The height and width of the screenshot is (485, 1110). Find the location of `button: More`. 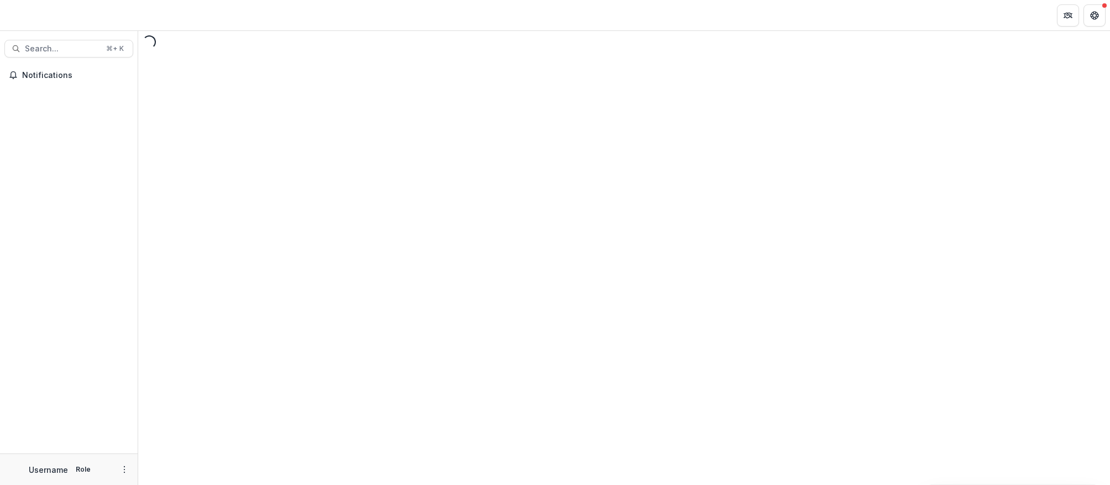

button: More is located at coordinates (124, 469).